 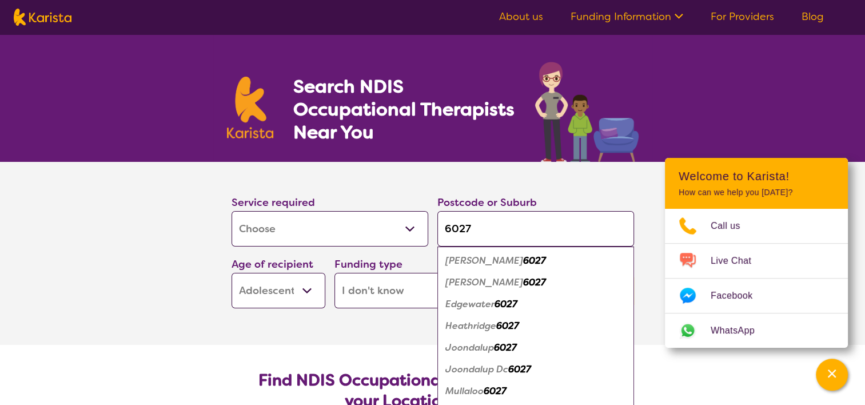 I want to click on div: Edgewater 6027, so click(x=536, y=304).